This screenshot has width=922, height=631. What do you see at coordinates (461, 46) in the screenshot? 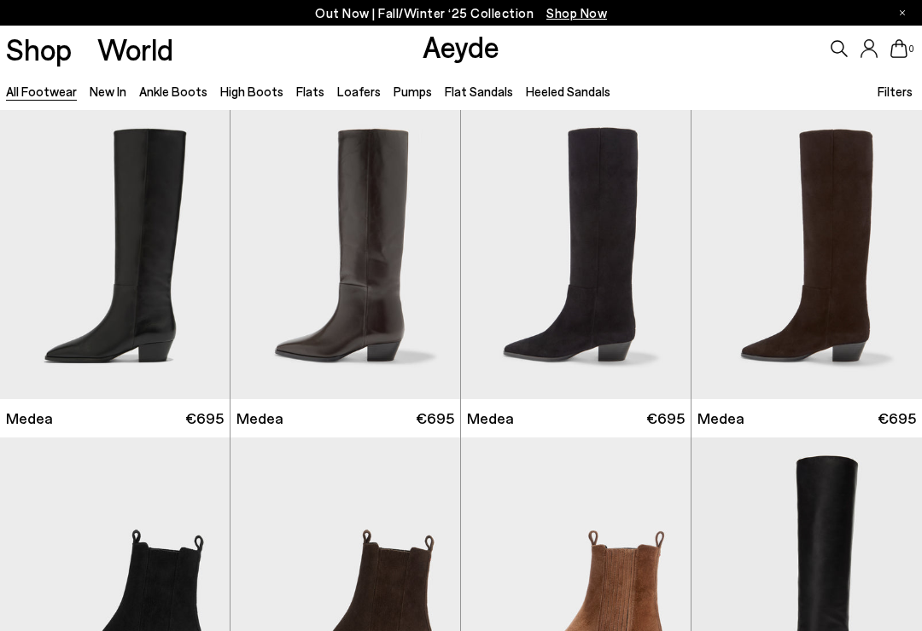
I see `a: Aeyde` at bounding box center [461, 46].